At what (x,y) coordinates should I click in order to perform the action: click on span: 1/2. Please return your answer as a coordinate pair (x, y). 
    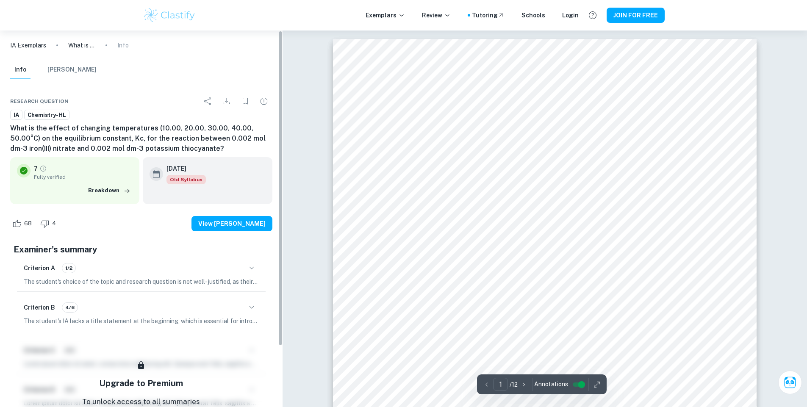
    Looking at the image, I should click on (69, 268).